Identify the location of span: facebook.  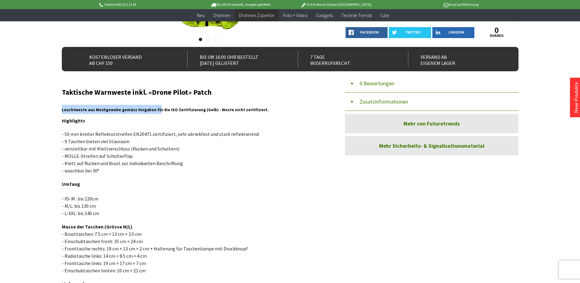
(370, 32).